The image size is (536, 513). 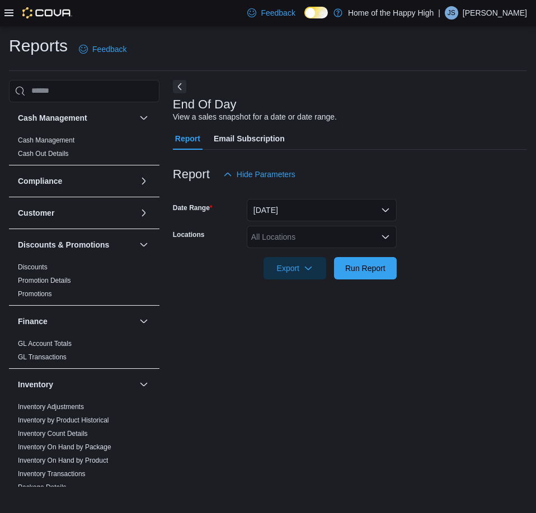 I want to click on p: Home of the Happy High, so click(x=390, y=13).